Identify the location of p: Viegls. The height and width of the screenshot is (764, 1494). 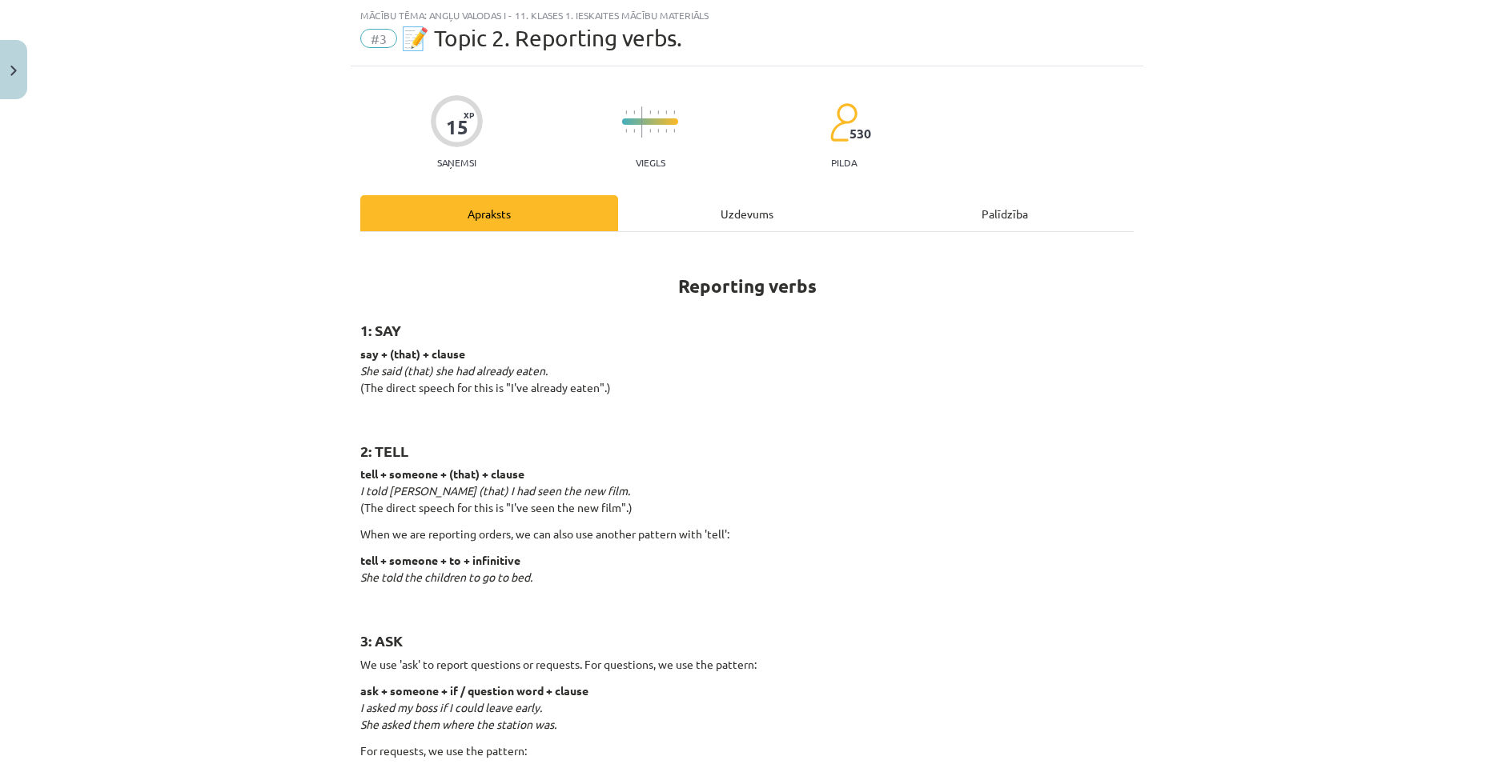
(650, 163).